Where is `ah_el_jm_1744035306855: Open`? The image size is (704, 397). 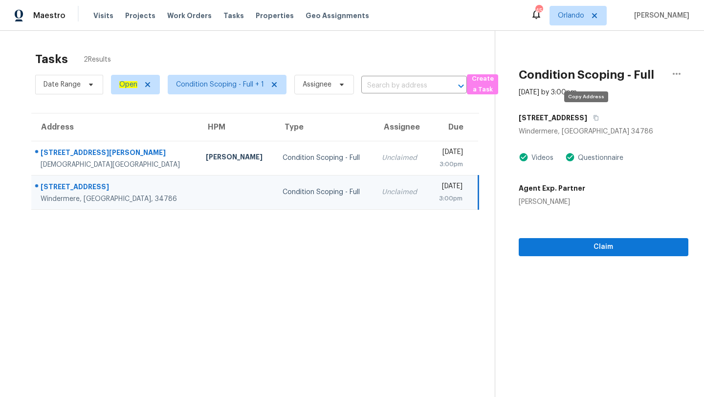
ah_el_jm_1744035306855: Open is located at coordinates (128, 85).